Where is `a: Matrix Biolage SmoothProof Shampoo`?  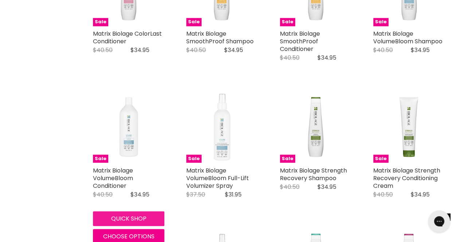
a: Matrix Biolage SmoothProof Shampoo is located at coordinates (220, 38).